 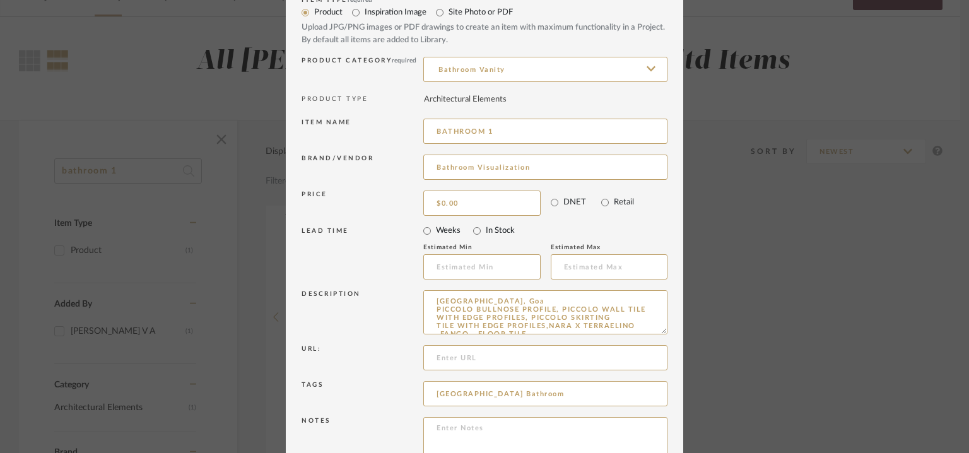 What do you see at coordinates (465, 100) in the screenshot?
I see `div: Architectural Elements` at bounding box center [465, 100].